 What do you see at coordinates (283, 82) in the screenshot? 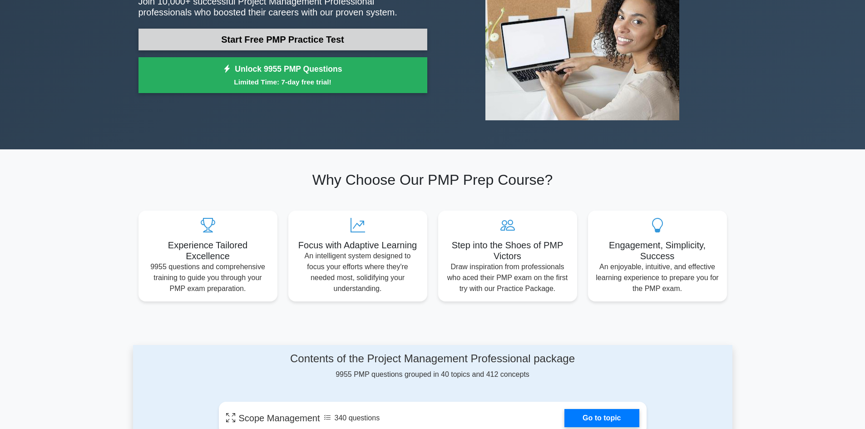
I see `small: Limited Time: 7-day free trial!` at bounding box center [283, 82].